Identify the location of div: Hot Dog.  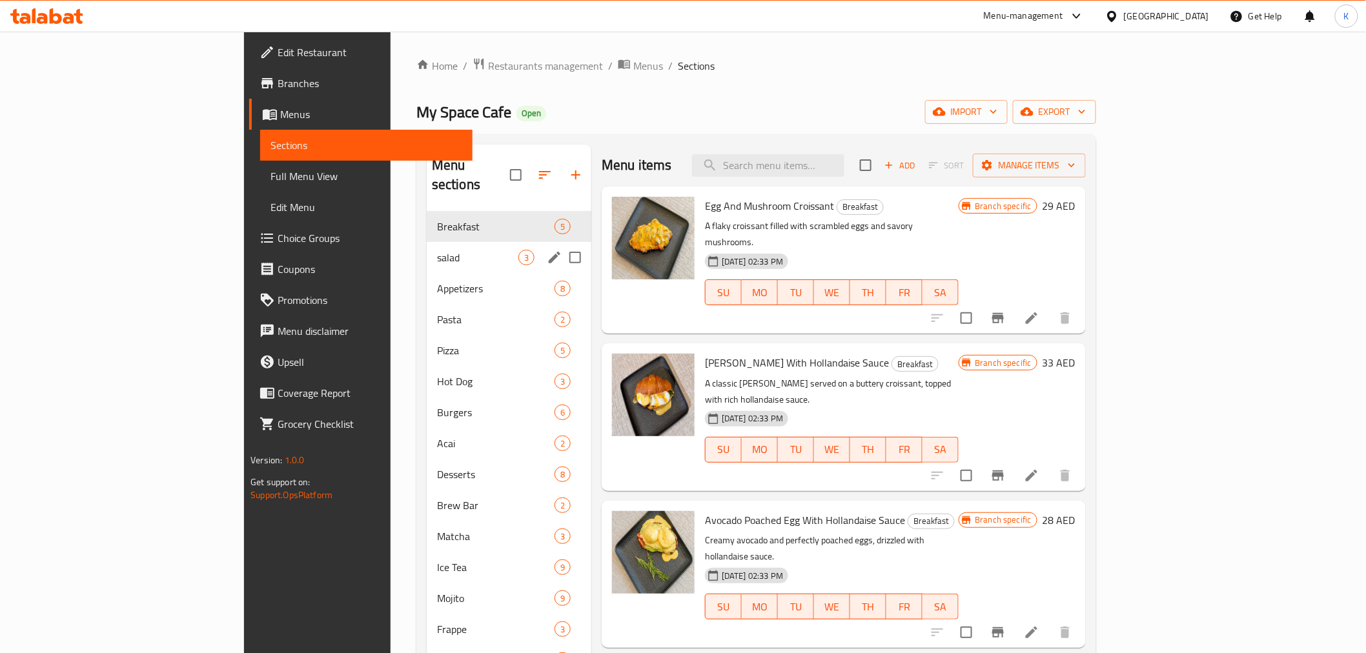
(496, 382).